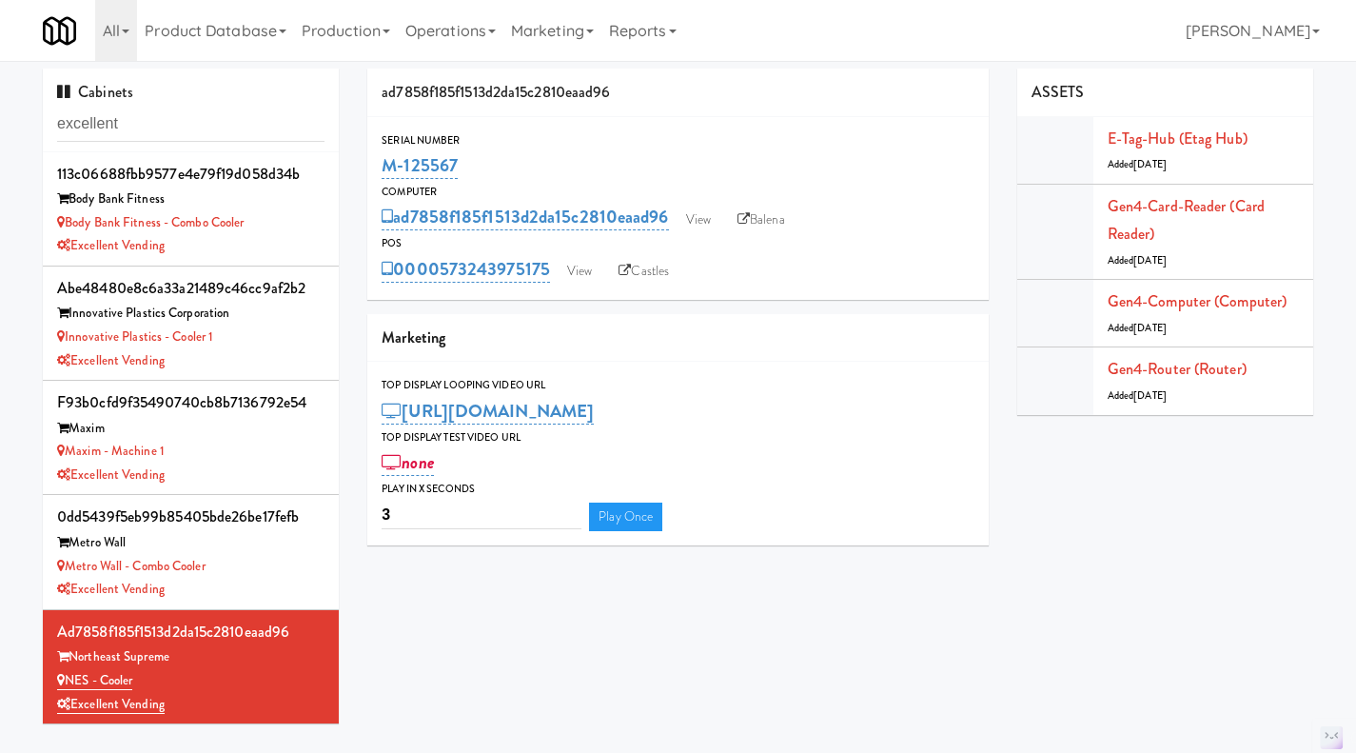 Image resolution: width=1356 pixels, height=753 pixels. What do you see at coordinates (1059, 91) in the screenshot?
I see `span: ASSETS` at bounding box center [1059, 91].